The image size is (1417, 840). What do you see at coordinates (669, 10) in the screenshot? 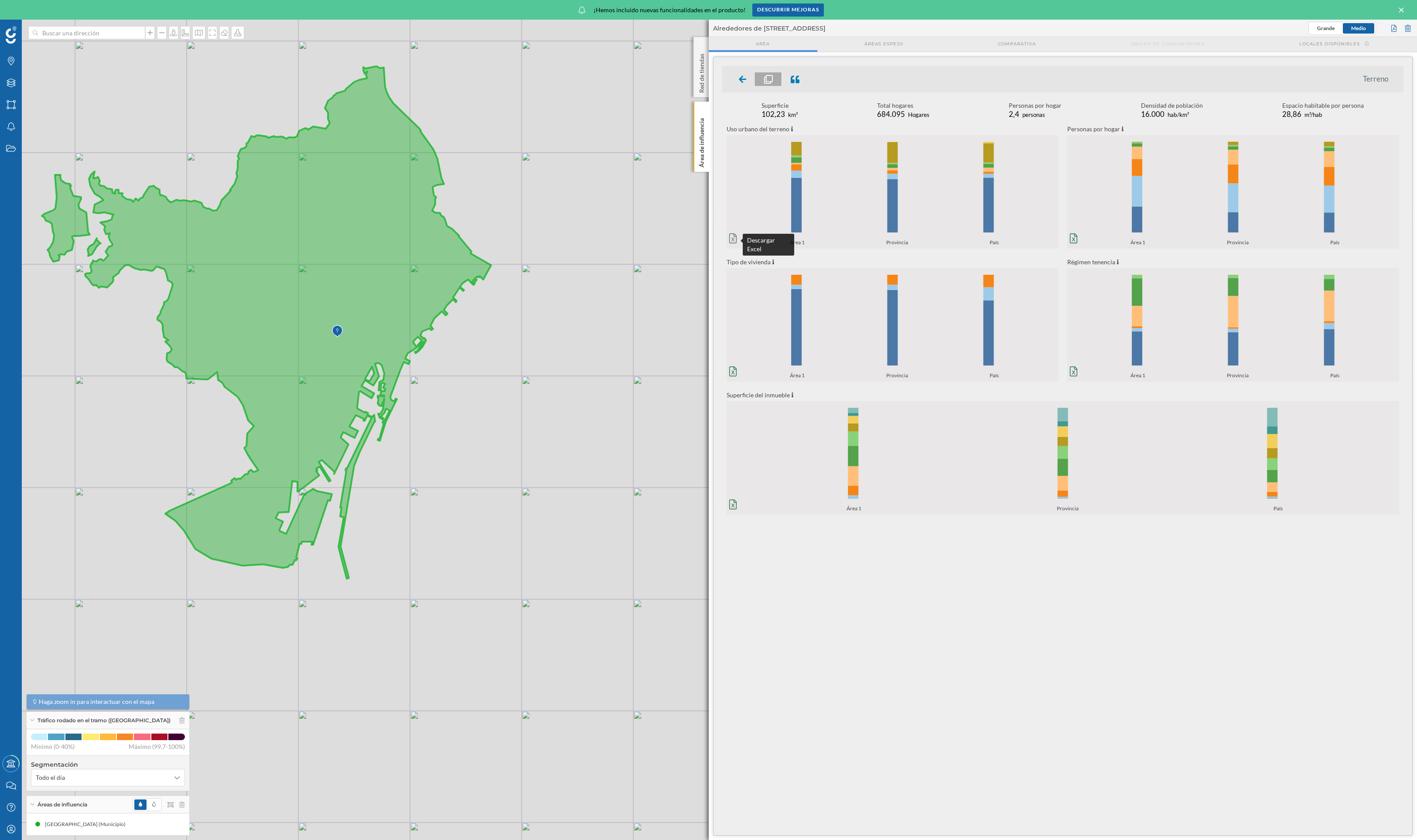
I see `span: ¡Hemos incluido nuevas funcionalidades en el producto!` at bounding box center [669, 10].